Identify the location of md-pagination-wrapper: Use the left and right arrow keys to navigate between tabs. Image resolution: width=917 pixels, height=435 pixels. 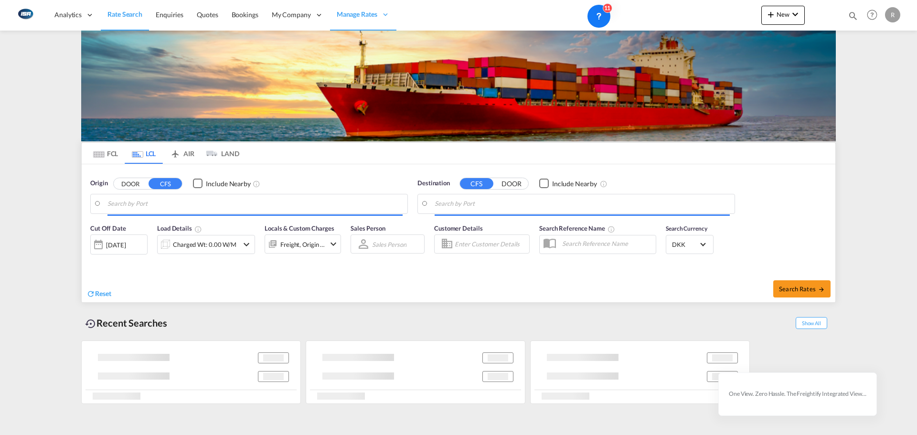
(163, 153).